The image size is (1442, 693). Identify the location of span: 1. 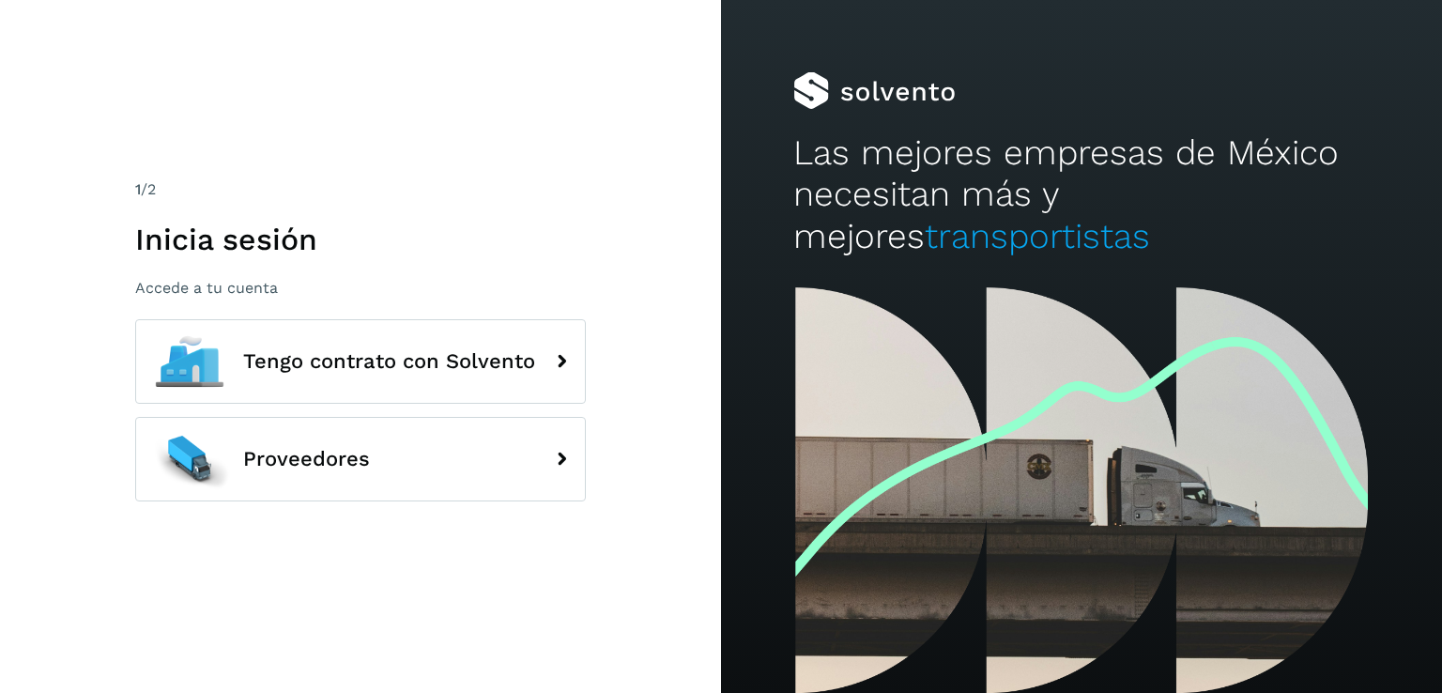
(138, 189).